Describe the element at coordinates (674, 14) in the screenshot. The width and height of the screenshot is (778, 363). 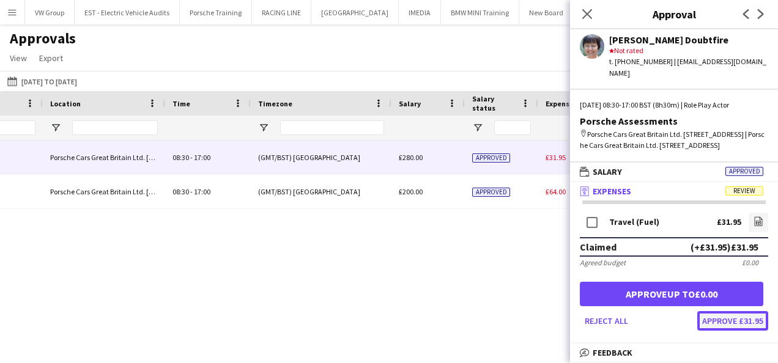
I see `h3: Approval` at that location.